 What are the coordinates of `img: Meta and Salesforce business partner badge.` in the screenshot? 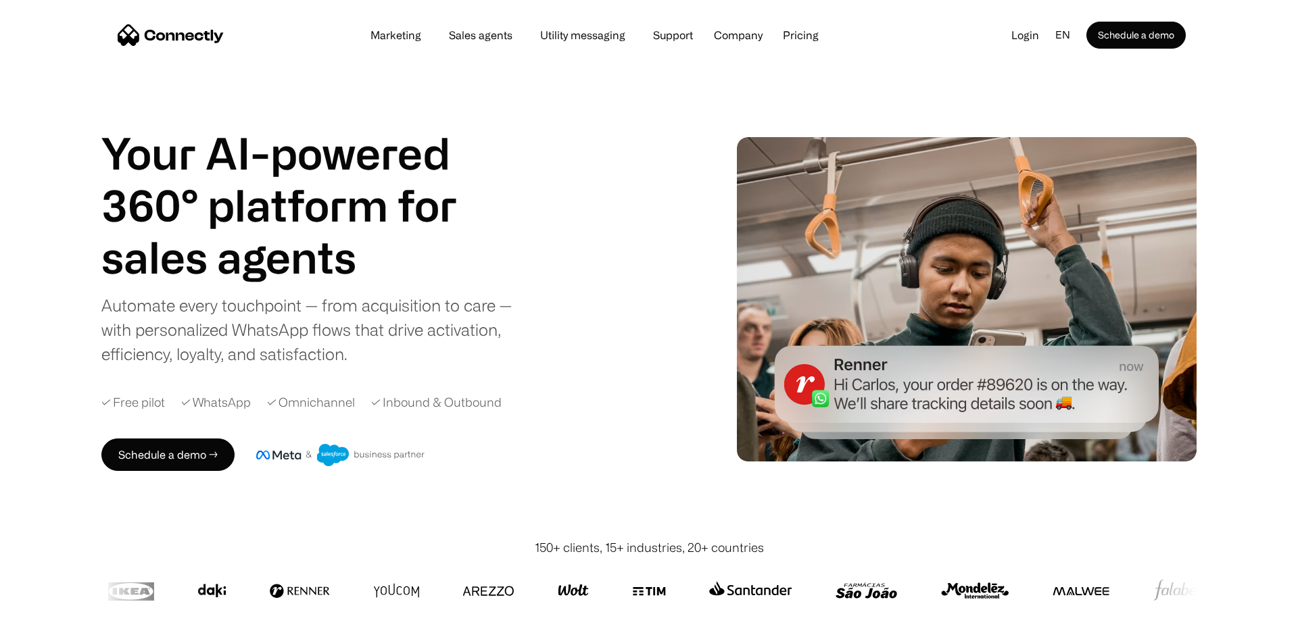 It's located at (341, 456).